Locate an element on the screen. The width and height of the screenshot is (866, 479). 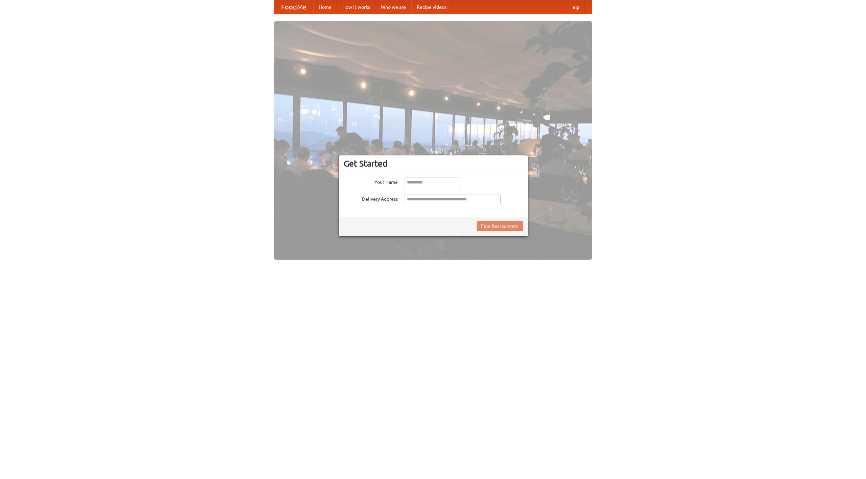
label: Delivery Address is located at coordinates (371, 198).